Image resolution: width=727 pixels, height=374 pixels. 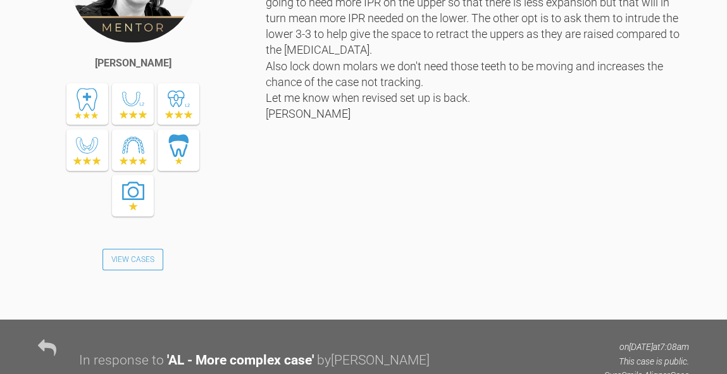 What do you see at coordinates (121, 361) in the screenshot?
I see `div: In response to` at bounding box center [121, 361].